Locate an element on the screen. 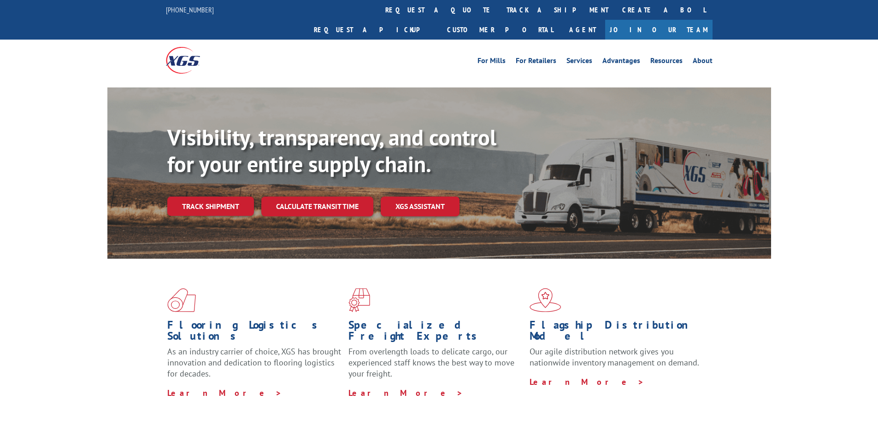  p: From overlength loads to delicate cargo, our experienced staff knows the best way to move your fr... is located at coordinates (435, 367).